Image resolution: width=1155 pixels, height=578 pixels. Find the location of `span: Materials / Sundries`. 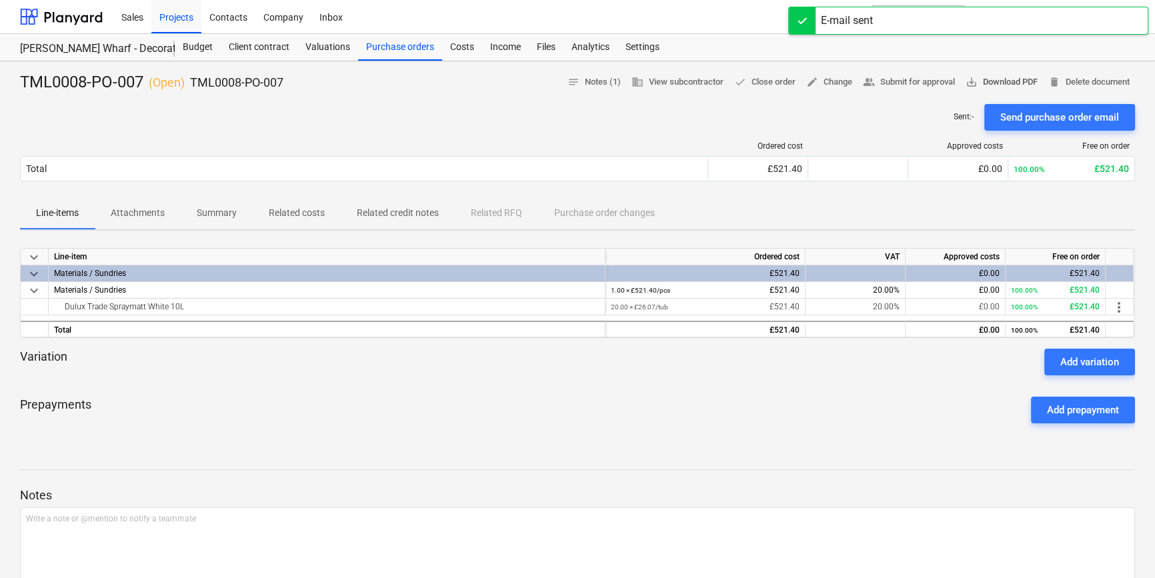

span: Materials / Sundries is located at coordinates (90, 290).